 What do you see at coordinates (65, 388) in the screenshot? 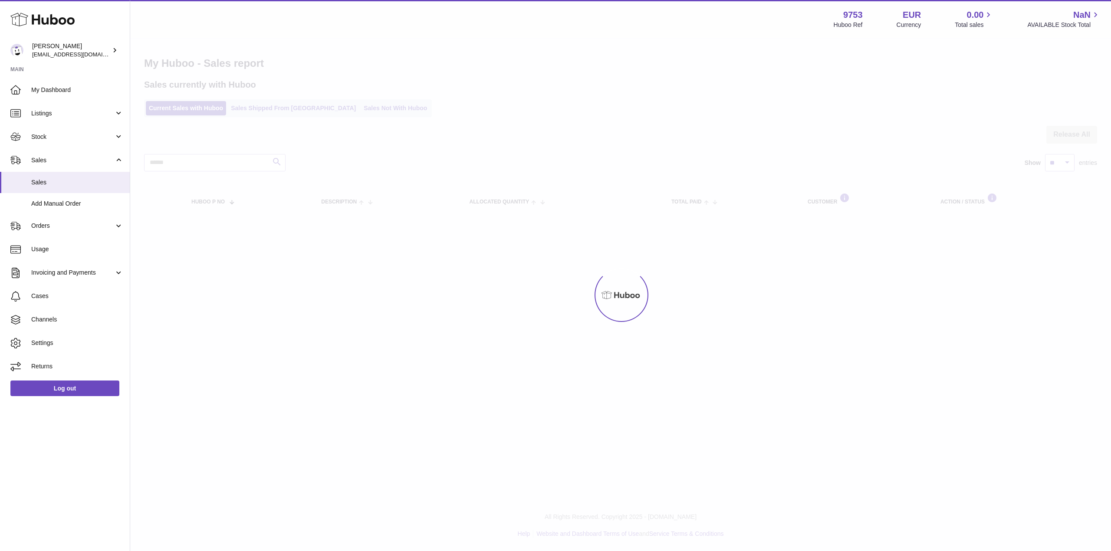
I see `a: Log out` at bounding box center [65, 388].